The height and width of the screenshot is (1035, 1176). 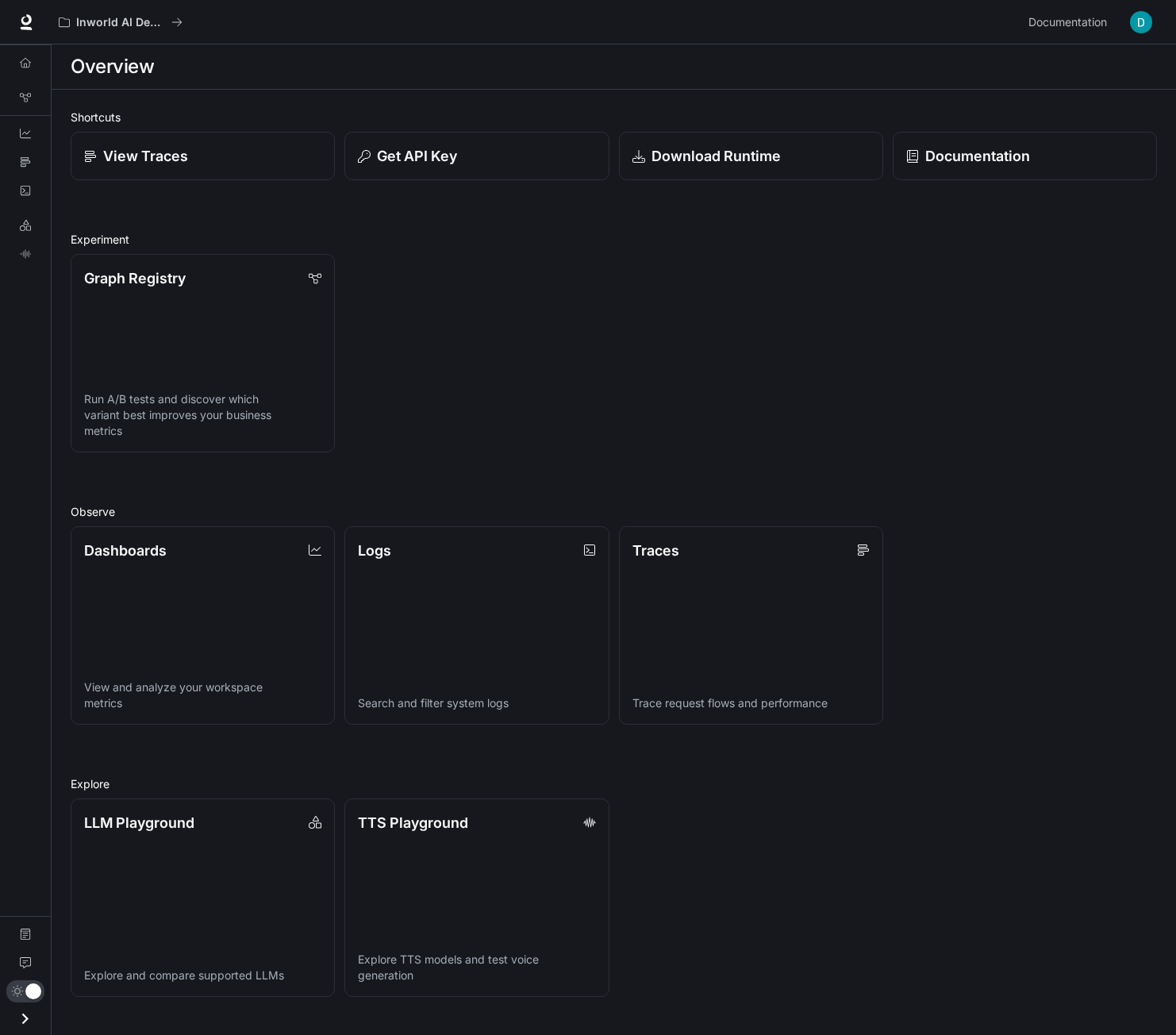 I want to click on button: Get API Key, so click(x=476, y=156).